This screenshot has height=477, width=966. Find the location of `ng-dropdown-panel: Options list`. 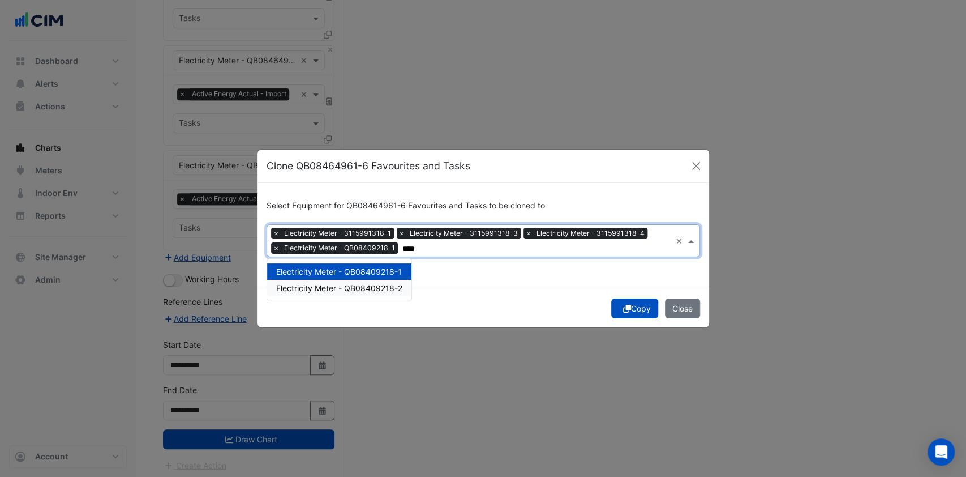

ng-dropdown-panel: Options list is located at coordinates (339, 280).